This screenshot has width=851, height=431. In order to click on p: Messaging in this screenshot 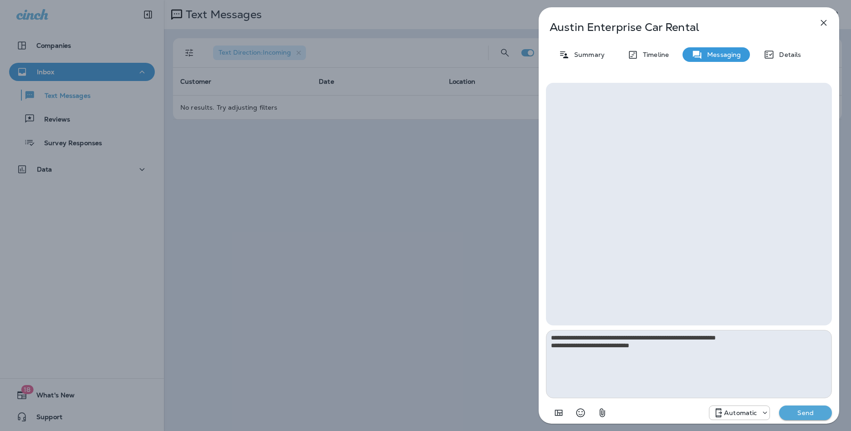, I will do `click(722, 55)`.